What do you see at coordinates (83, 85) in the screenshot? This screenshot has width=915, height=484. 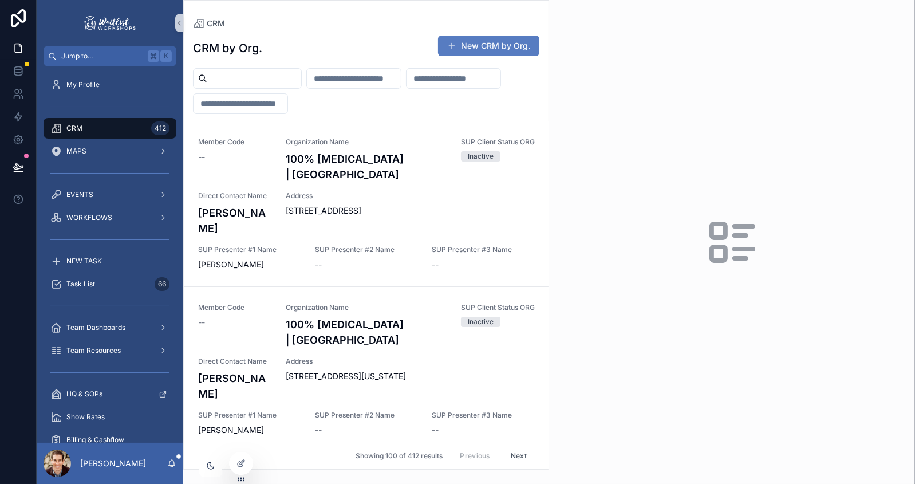 I see `span: My Profile` at bounding box center [83, 85].